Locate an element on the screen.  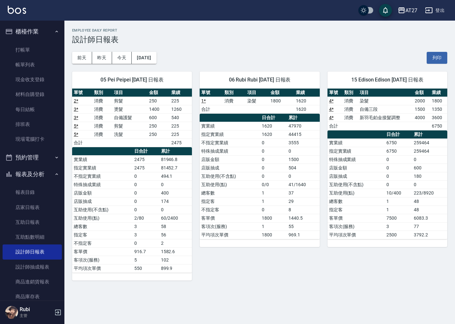
button: 前天 is located at coordinates (82, 58).